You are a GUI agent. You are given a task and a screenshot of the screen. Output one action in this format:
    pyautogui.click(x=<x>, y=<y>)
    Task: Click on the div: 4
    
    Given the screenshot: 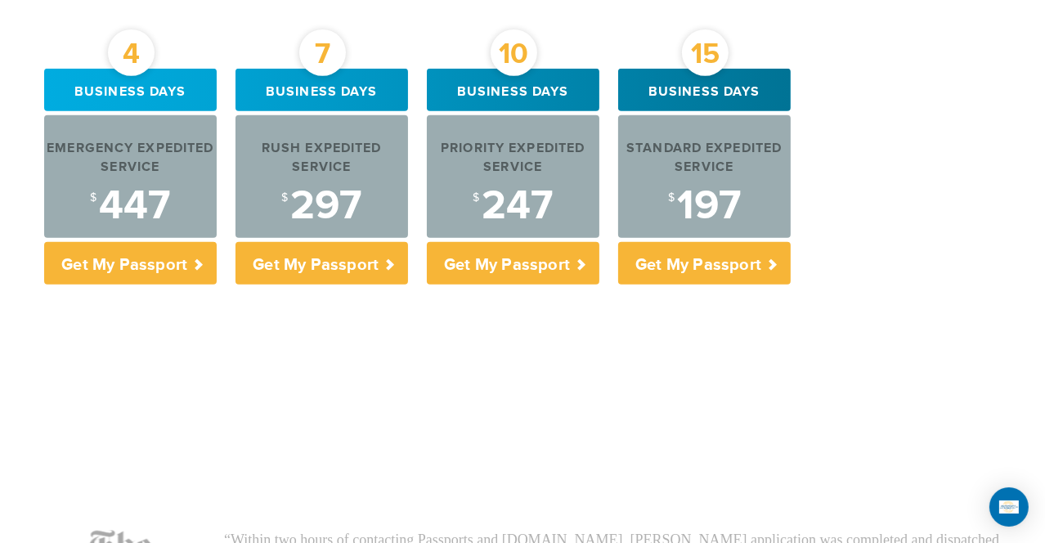 What is the action you would take?
    pyautogui.click(x=131, y=52)
    